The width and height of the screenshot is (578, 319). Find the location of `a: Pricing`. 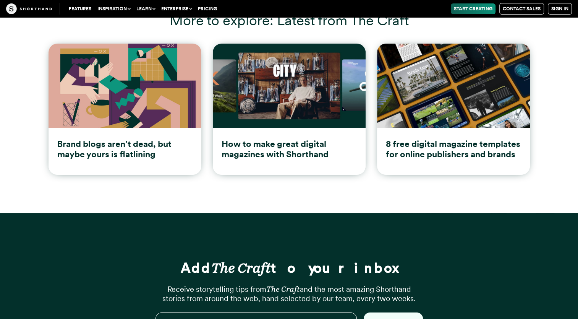

a: Pricing is located at coordinates (208, 9).